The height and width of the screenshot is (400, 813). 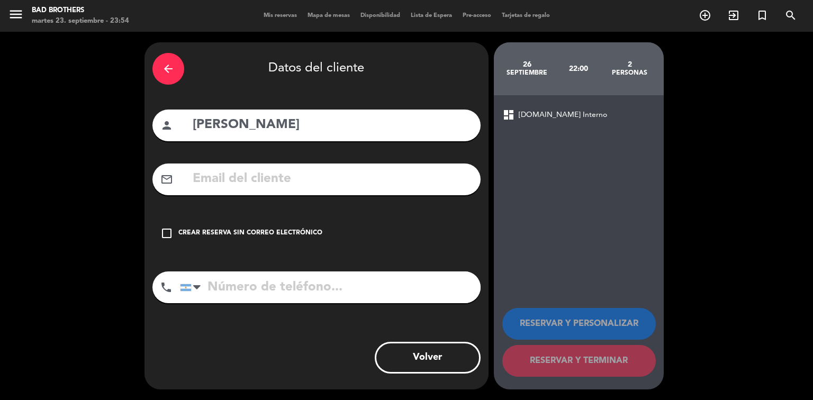 What do you see at coordinates (629, 65) in the screenshot?
I see `div: 2` at bounding box center [629, 65].